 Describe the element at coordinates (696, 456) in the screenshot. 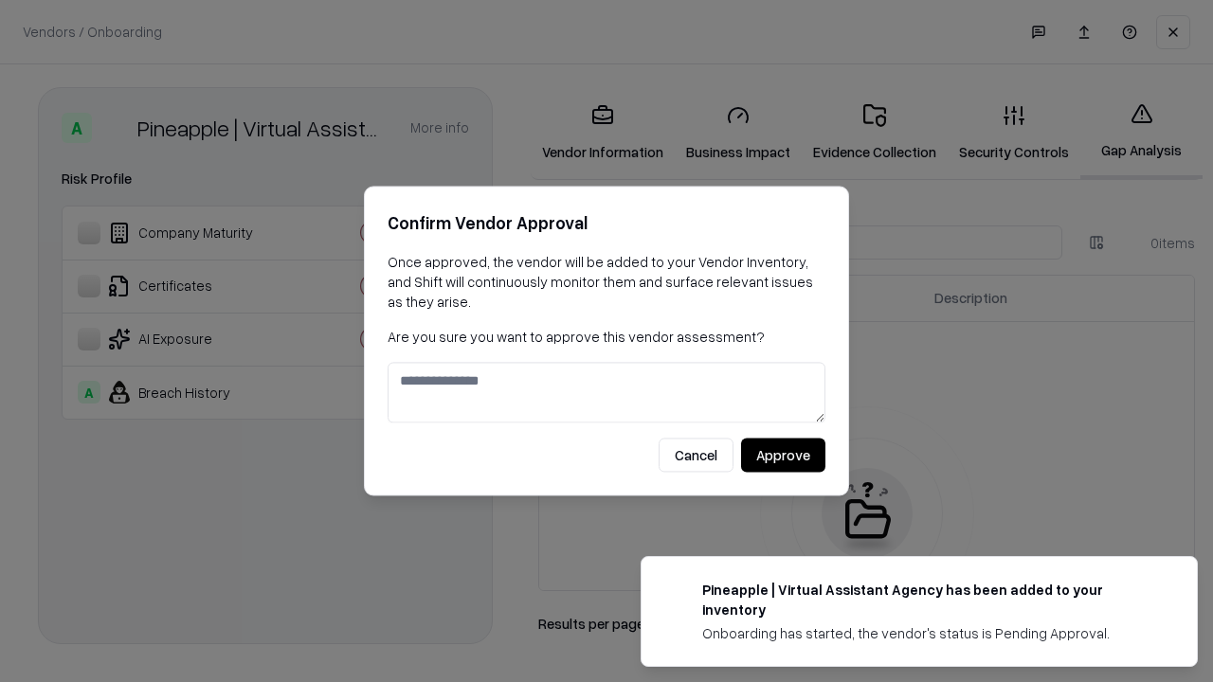

I see `button: Cancel` at that location.